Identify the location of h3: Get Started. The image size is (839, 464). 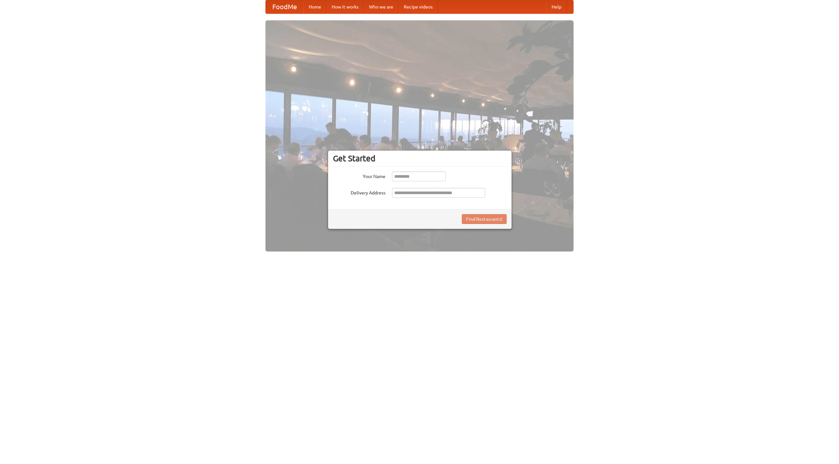
(420, 158).